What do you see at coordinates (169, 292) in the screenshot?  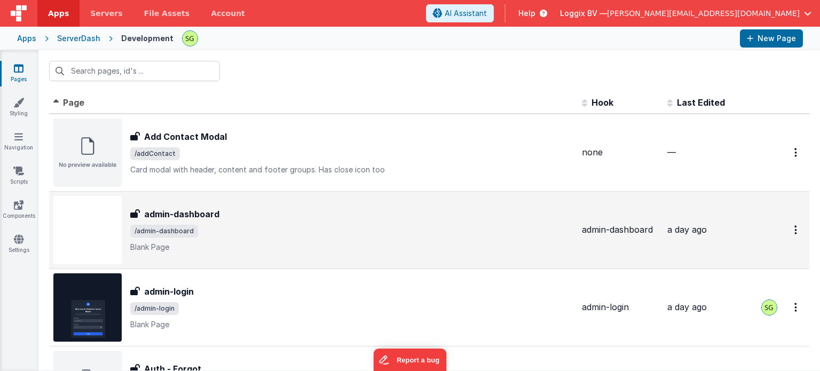 I see `h3: admin-login` at bounding box center [169, 292].